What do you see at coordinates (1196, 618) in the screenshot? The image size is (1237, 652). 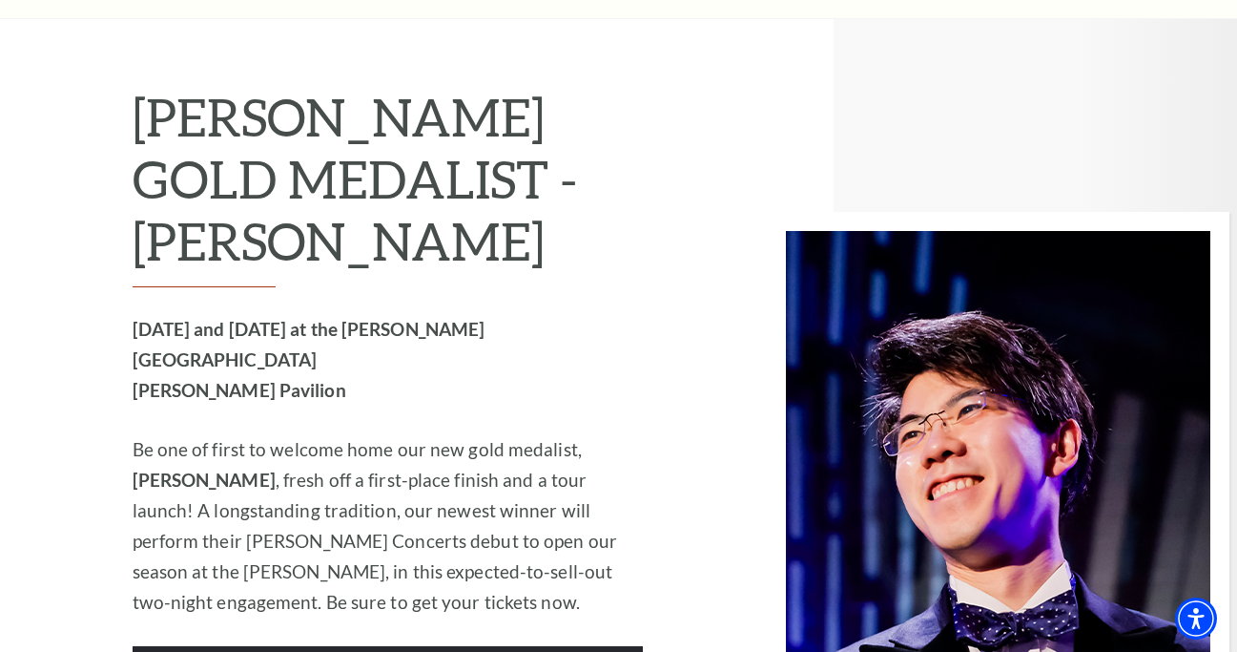 I see `div: Accessibility Menu` at bounding box center [1196, 618].